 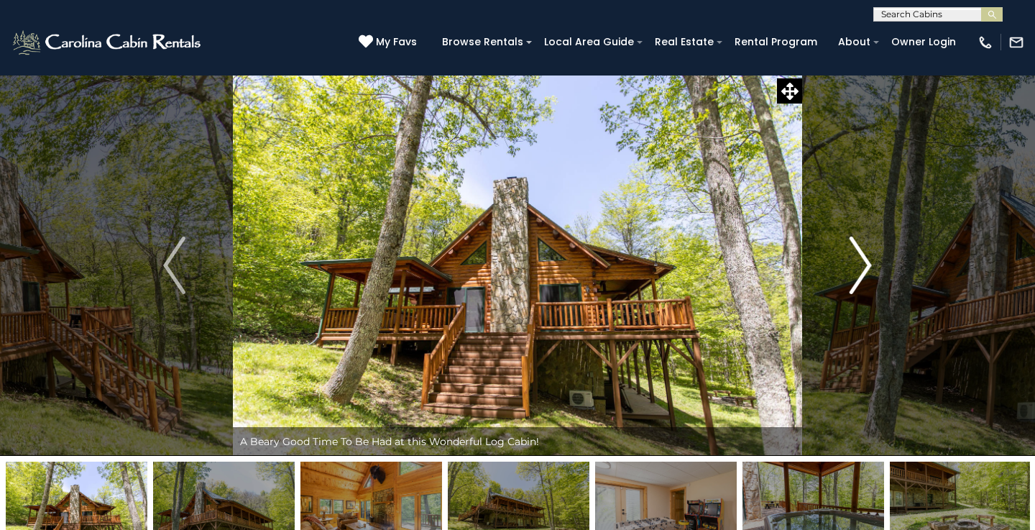 I want to click on img: mail-regular-white.png, so click(x=1016, y=42).